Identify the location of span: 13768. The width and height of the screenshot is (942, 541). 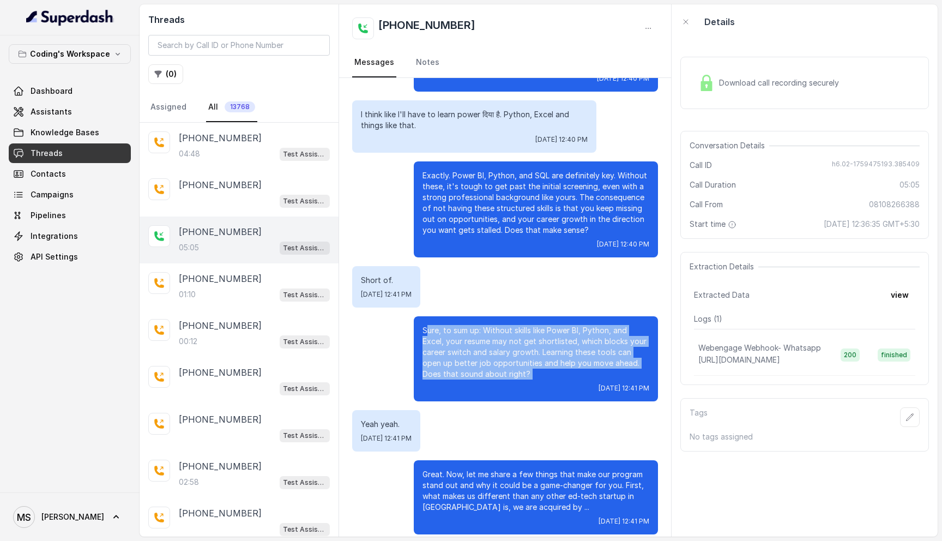
(240, 107).